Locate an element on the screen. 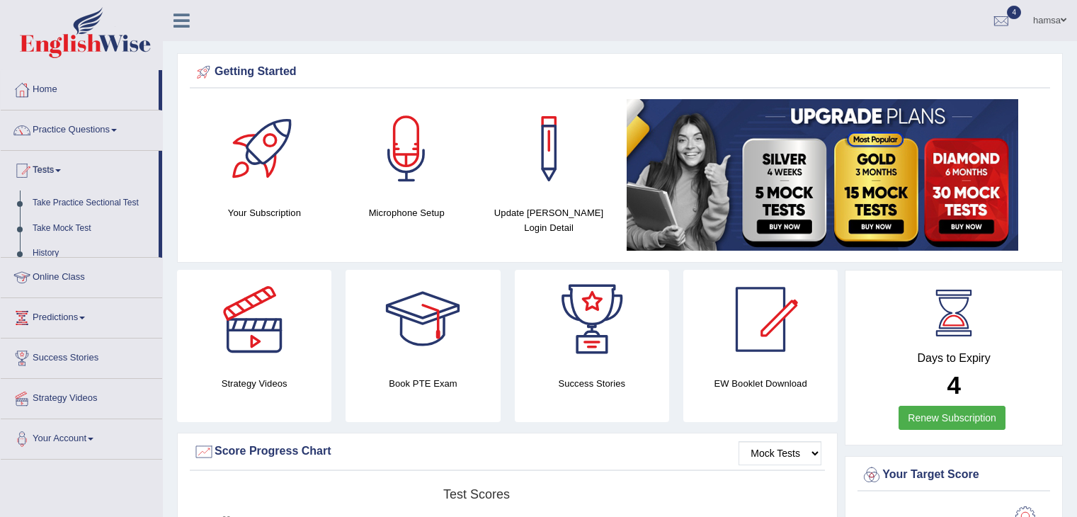  a: Predictions is located at coordinates (81, 316).